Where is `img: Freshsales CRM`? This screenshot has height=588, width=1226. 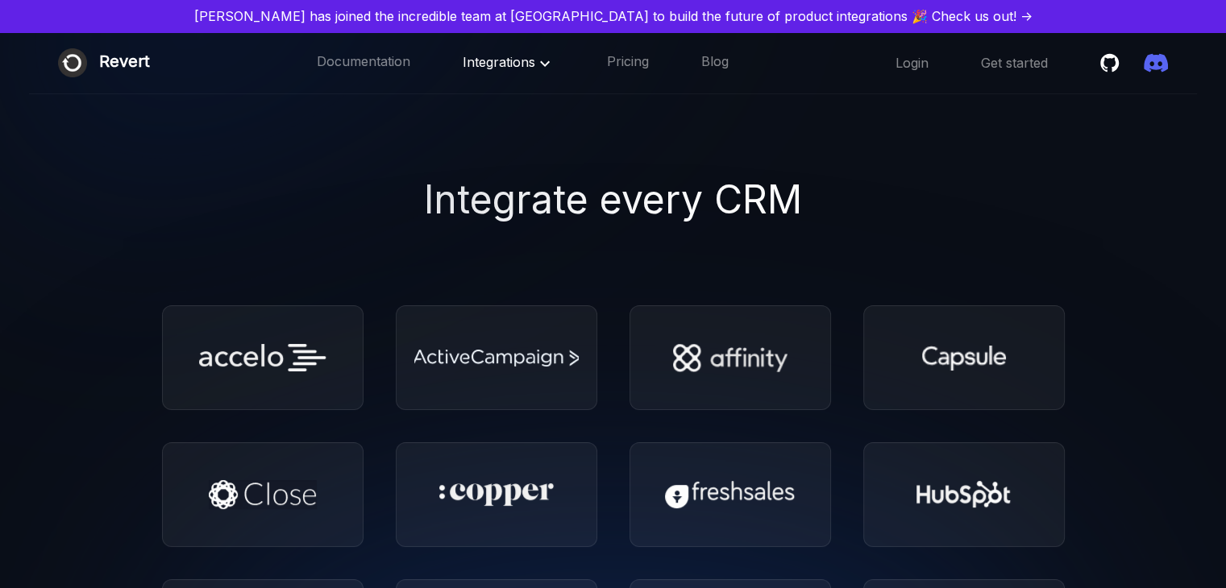 img: Freshsales CRM is located at coordinates (730, 495).